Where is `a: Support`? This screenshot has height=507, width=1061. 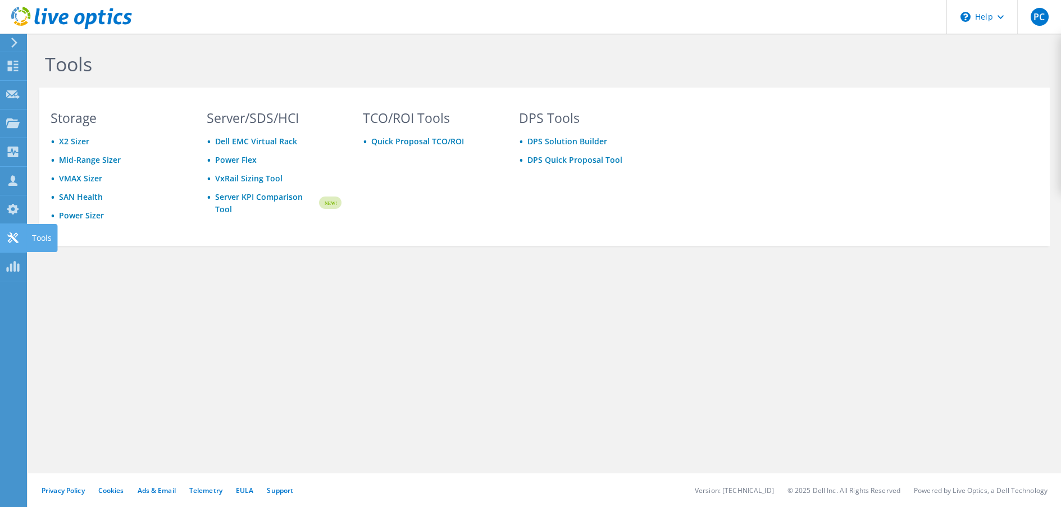
a: Support is located at coordinates (280, 490).